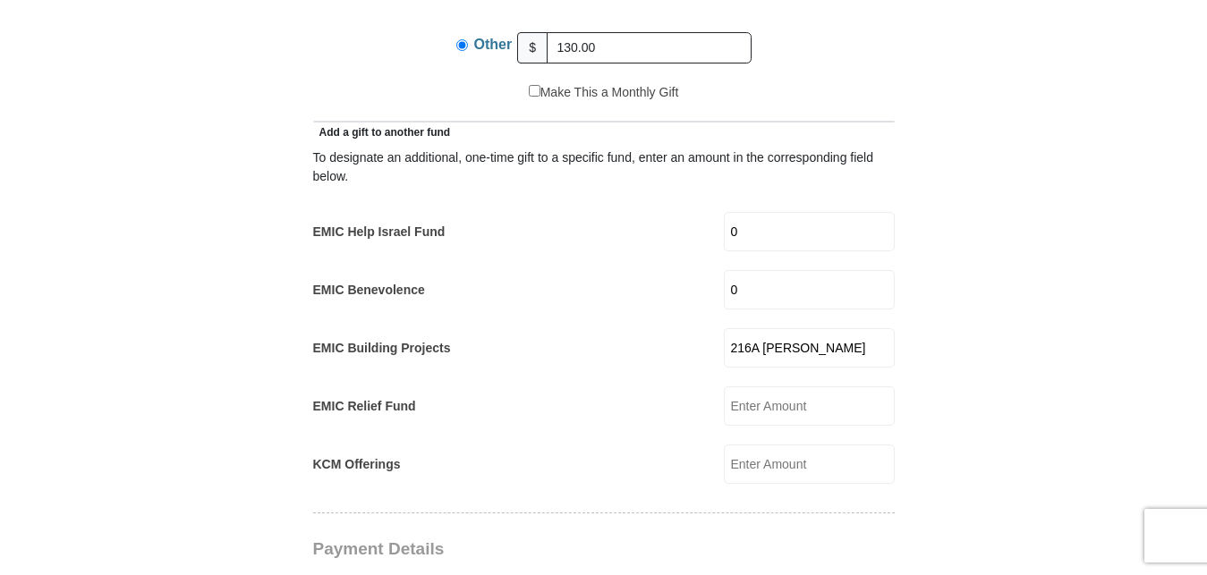 Image resolution: width=1207 pixels, height=575 pixels. Describe the element at coordinates (369, 290) in the screenshot. I see `label: EMIC Benevolence` at that location.